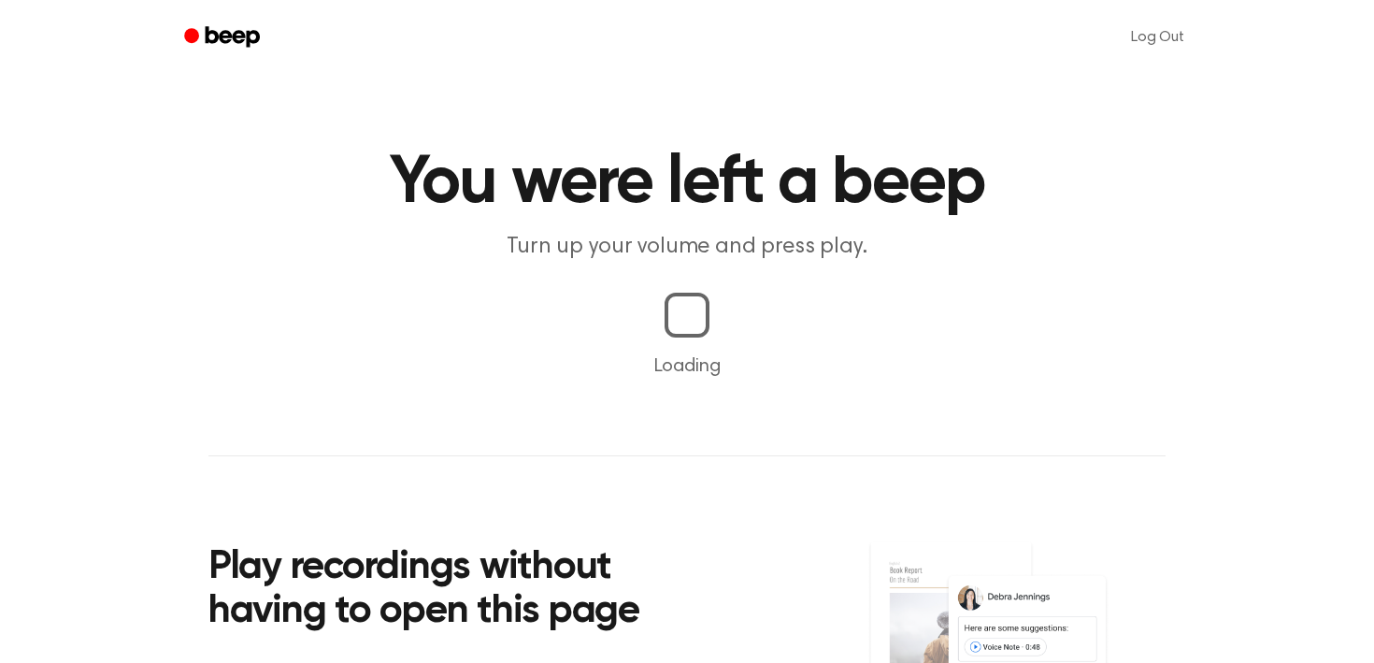  I want to click on p: Loading, so click(687, 366).